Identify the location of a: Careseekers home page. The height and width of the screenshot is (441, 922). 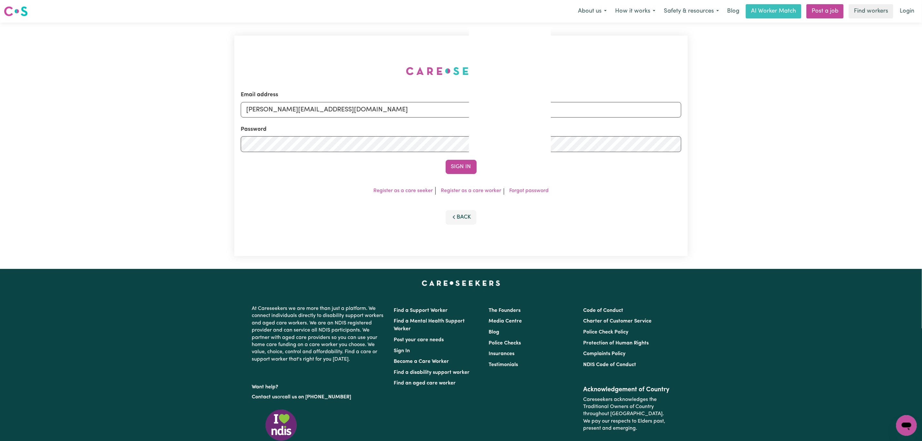
(461, 283).